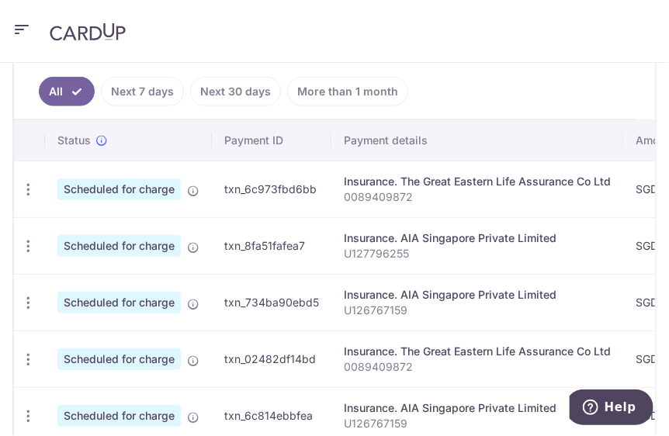 This screenshot has width=669, height=436. What do you see at coordinates (272, 245) in the screenshot?
I see `td: txn_8fa51fafea7` at bounding box center [272, 245].